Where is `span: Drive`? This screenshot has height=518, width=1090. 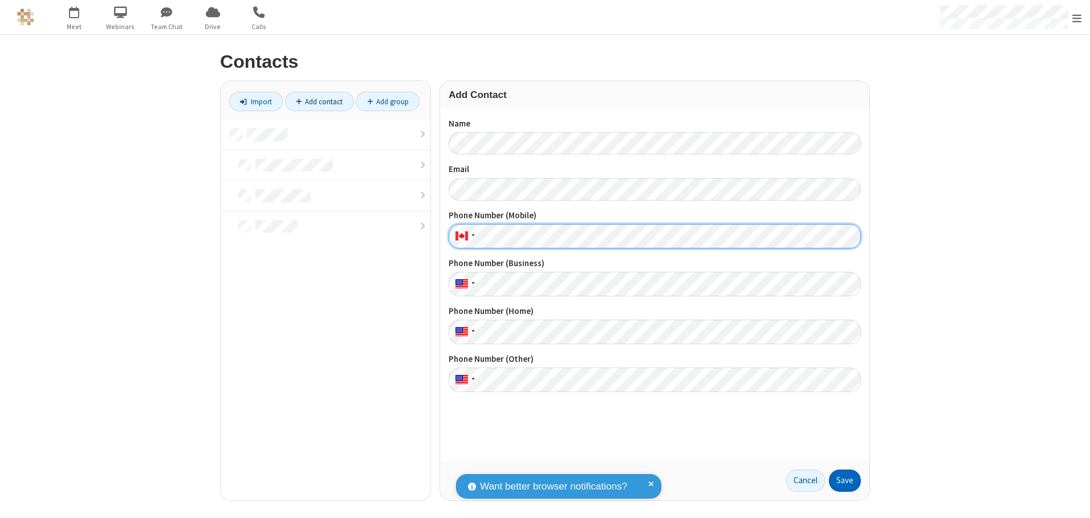 span: Drive is located at coordinates (213, 27).